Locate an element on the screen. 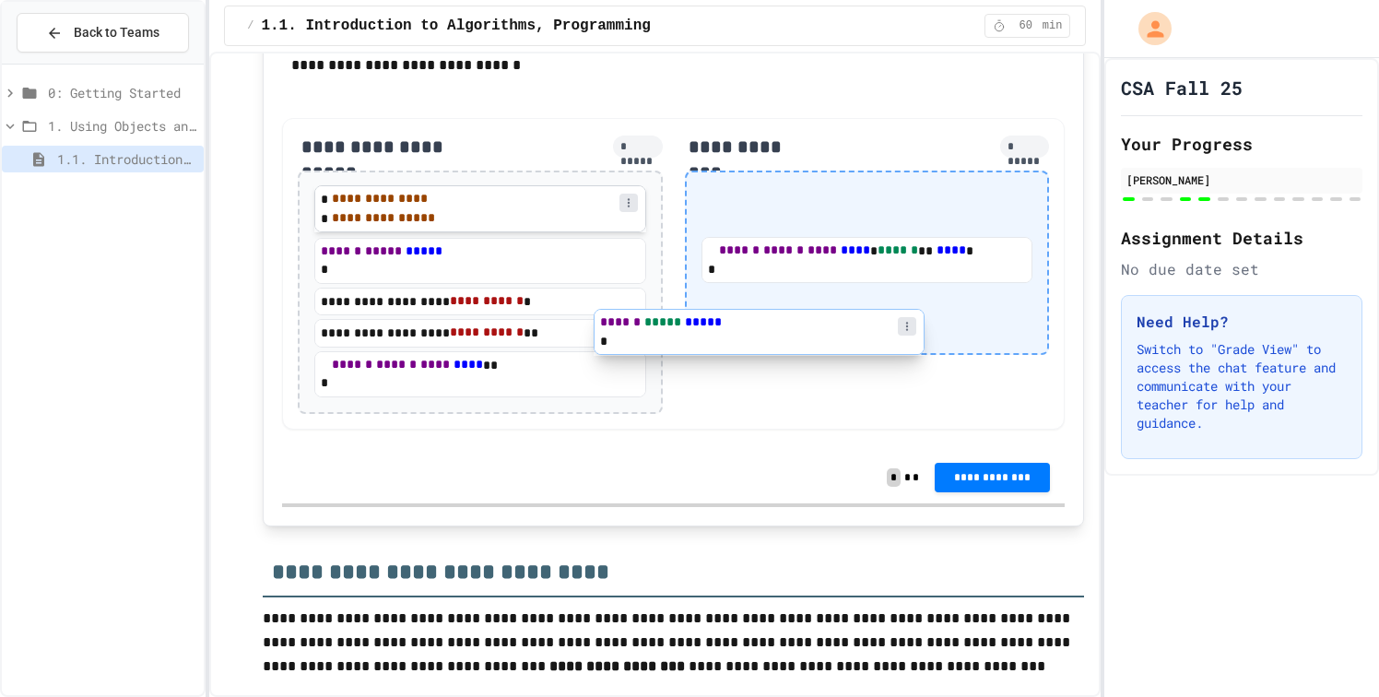 This screenshot has height=697, width=1379. button: Back to Teams is located at coordinates (102, 32).